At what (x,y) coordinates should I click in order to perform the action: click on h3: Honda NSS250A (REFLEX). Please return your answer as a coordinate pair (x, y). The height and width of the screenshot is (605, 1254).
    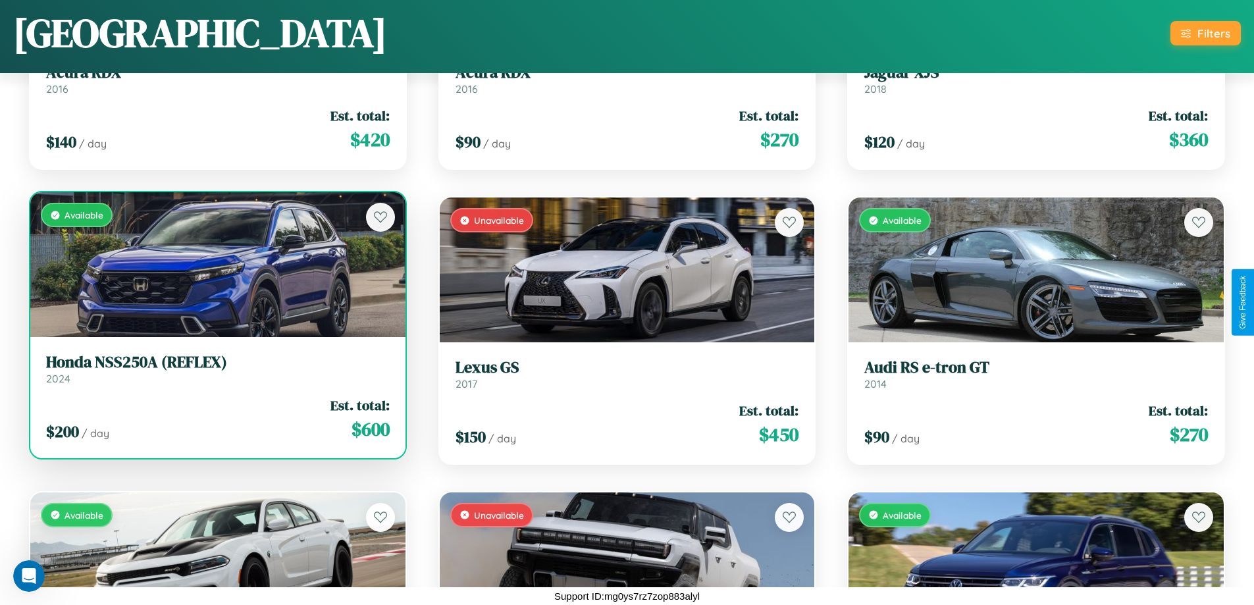
    Looking at the image, I should click on (218, 362).